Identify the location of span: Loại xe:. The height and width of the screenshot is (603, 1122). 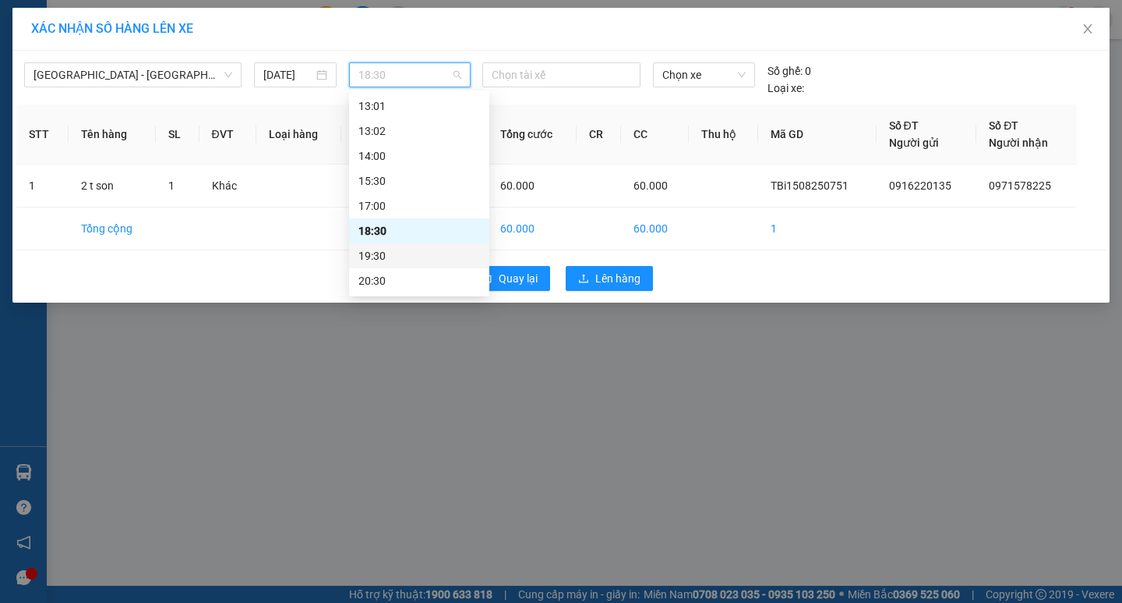
(786, 88).